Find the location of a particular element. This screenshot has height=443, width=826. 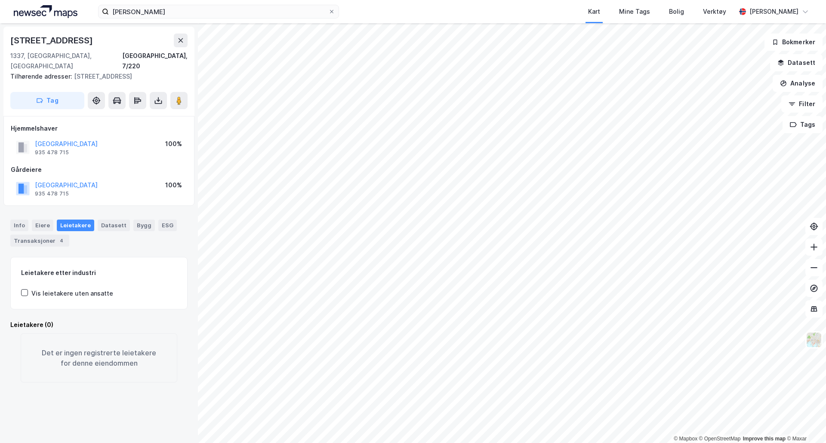

a: Mapbox is located at coordinates (685, 439).